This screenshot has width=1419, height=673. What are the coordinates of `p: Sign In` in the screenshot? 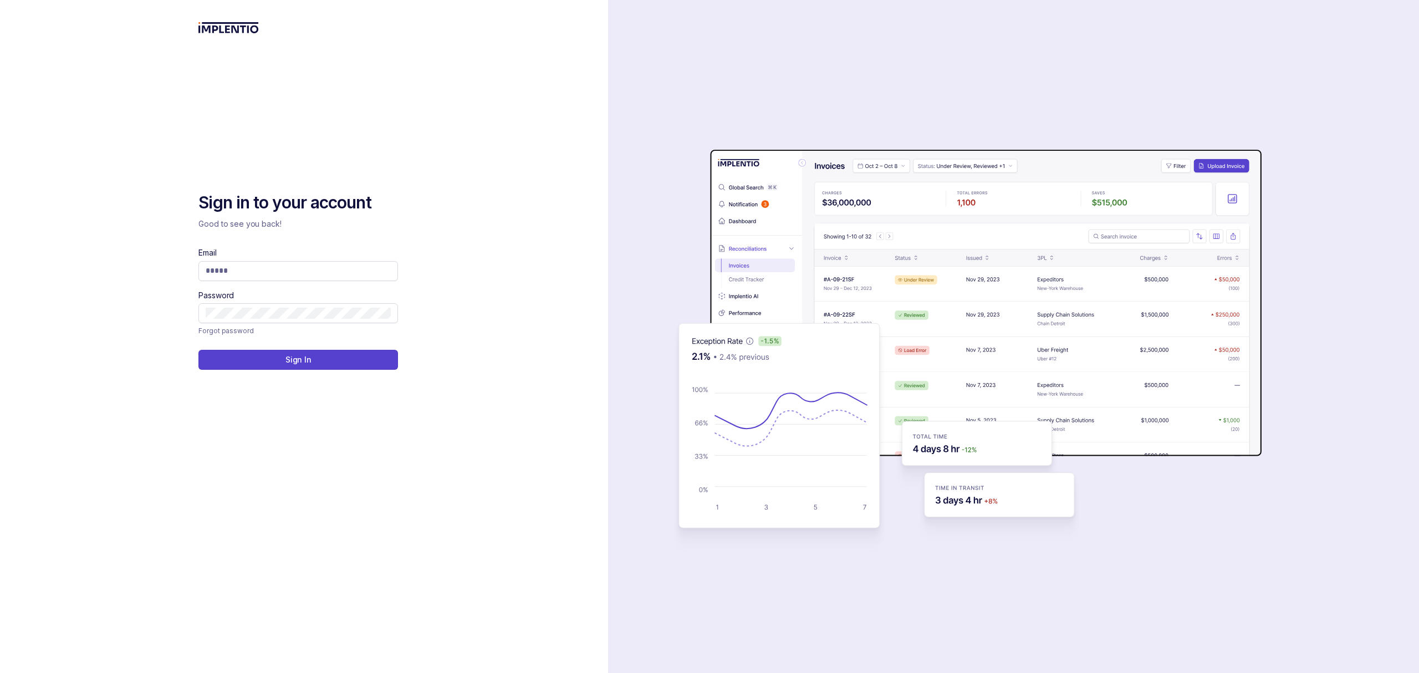 It's located at (298, 360).